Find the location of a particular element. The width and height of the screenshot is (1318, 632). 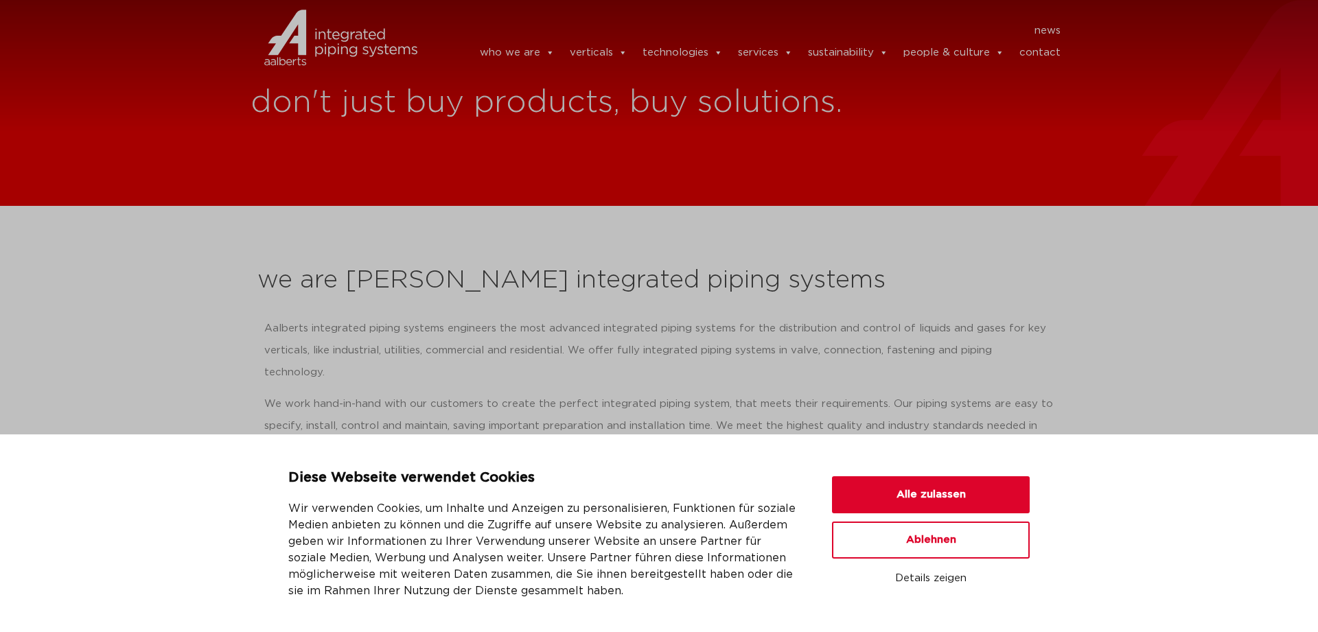

a: contact is located at coordinates (1040, 53).